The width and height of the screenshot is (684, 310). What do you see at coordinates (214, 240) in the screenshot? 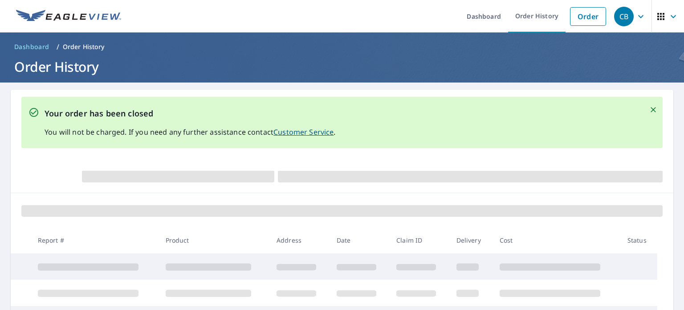
I see `th: Product` at bounding box center [214, 240].